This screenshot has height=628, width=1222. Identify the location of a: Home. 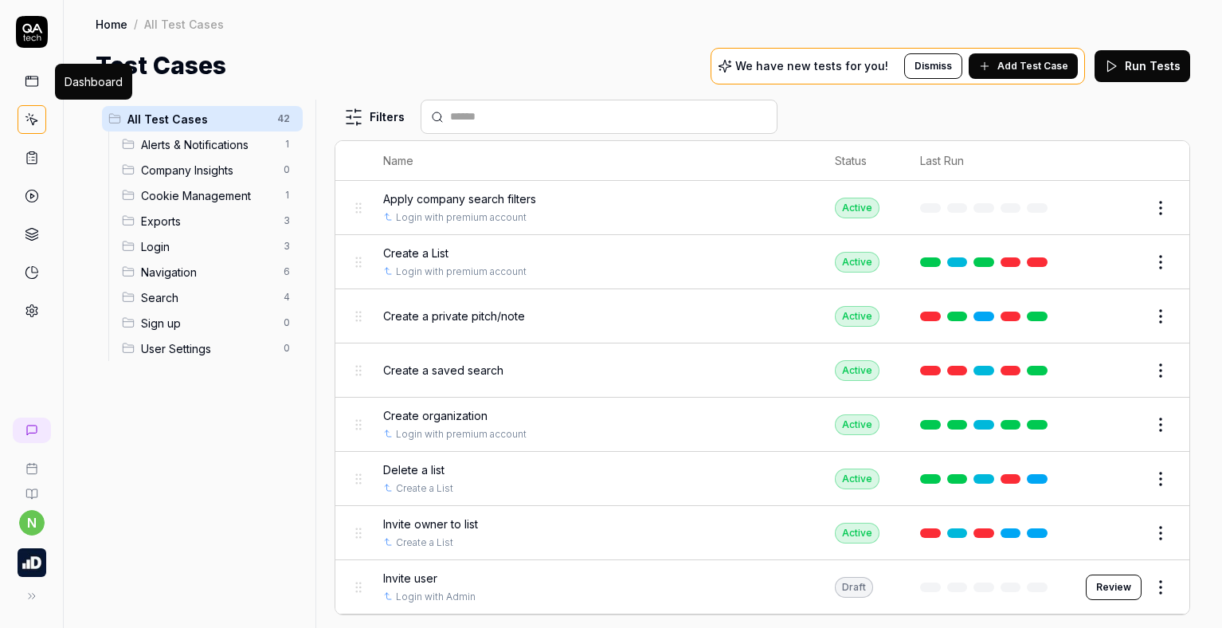
(112, 24).